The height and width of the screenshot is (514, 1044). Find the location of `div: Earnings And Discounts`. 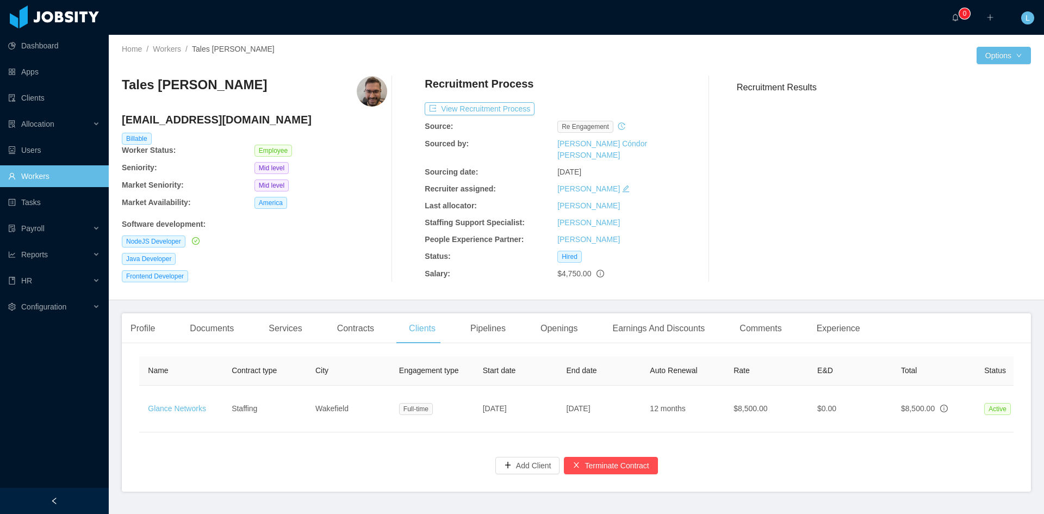

div: Earnings And Discounts is located at coordinates (658, 328).